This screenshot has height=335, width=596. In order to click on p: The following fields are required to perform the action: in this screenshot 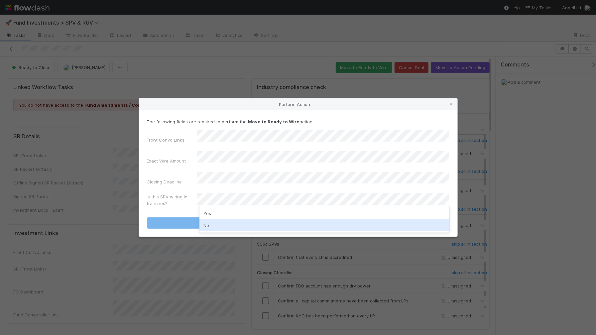, I will do `click(298, 122)`.